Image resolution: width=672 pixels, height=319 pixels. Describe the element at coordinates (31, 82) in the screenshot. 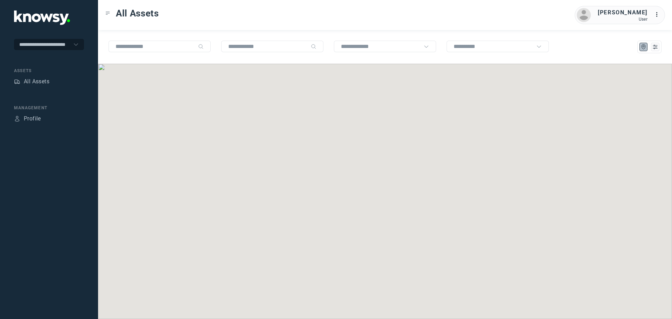

I see `a: AssetsAll Assets` at that location.